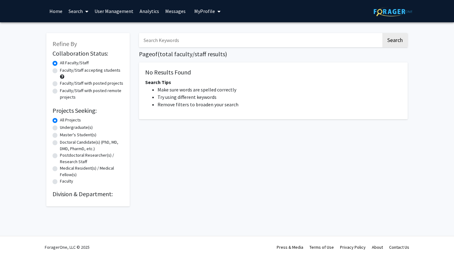 The width and height of the screenshot is (454, 258). I want to click on label: All Faculty/Staff, so click(74, 63).